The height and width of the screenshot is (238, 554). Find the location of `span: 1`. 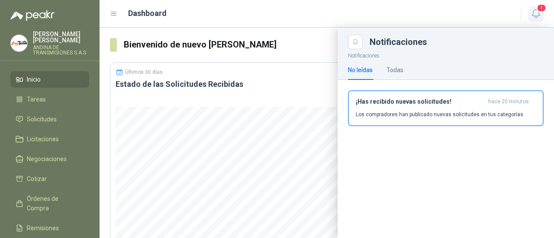

span: 1 is located at coordinates (541, 8).